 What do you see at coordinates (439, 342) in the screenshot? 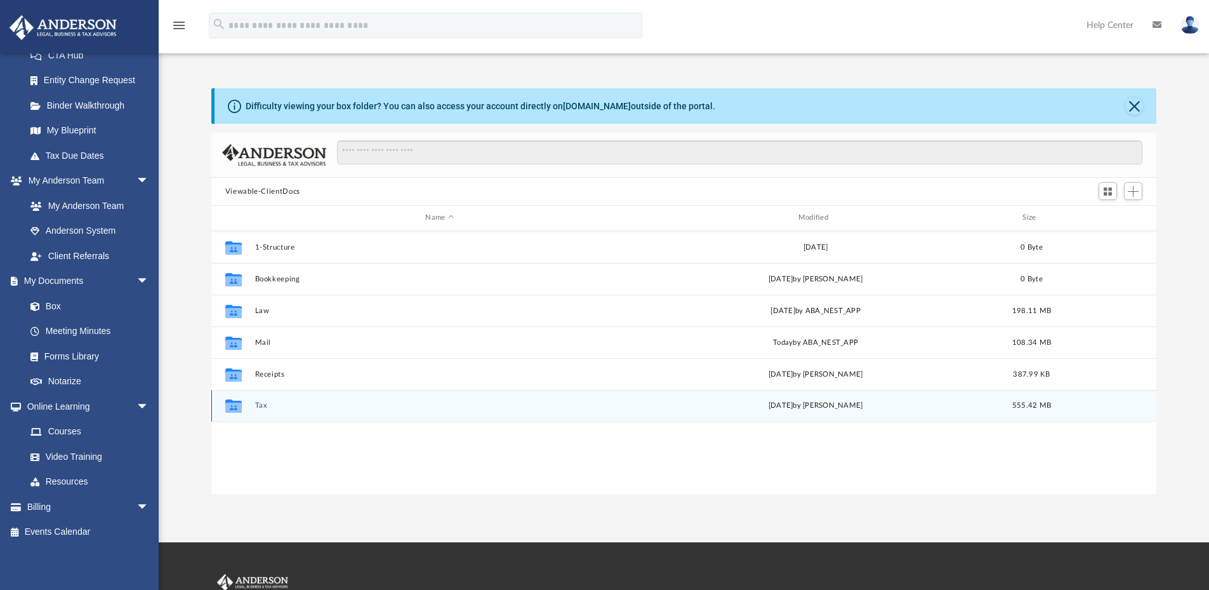
I see `button: Mail` at bounding box center [439, 342].